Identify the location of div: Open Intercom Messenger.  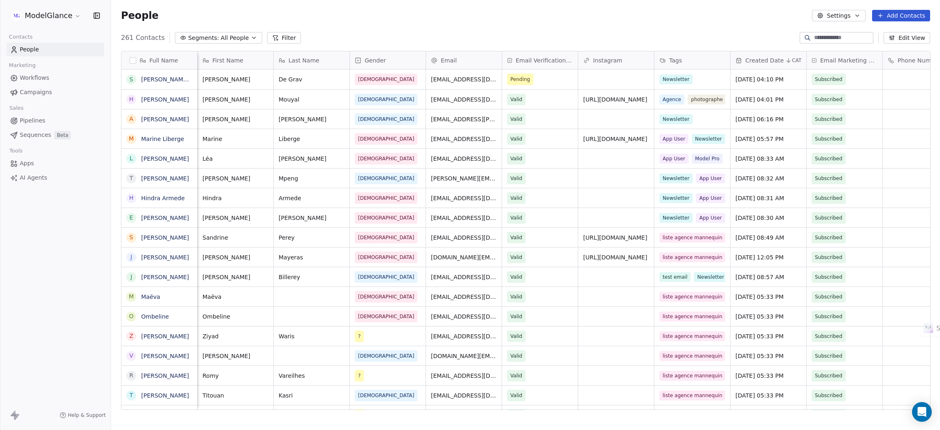
(922, 412).